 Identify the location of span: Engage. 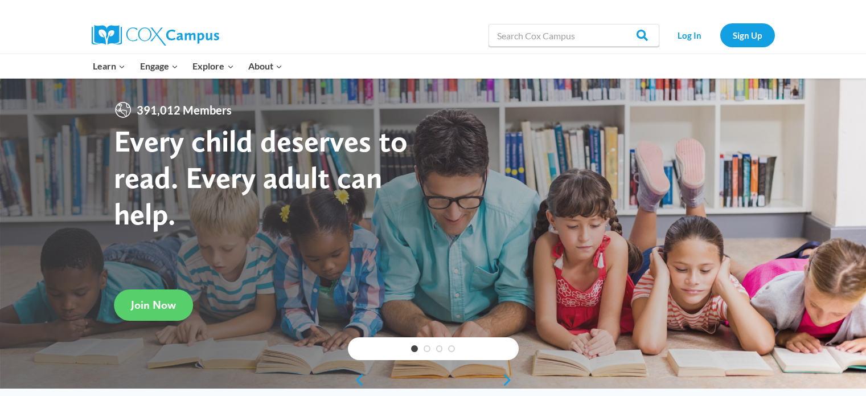
(159, 66).